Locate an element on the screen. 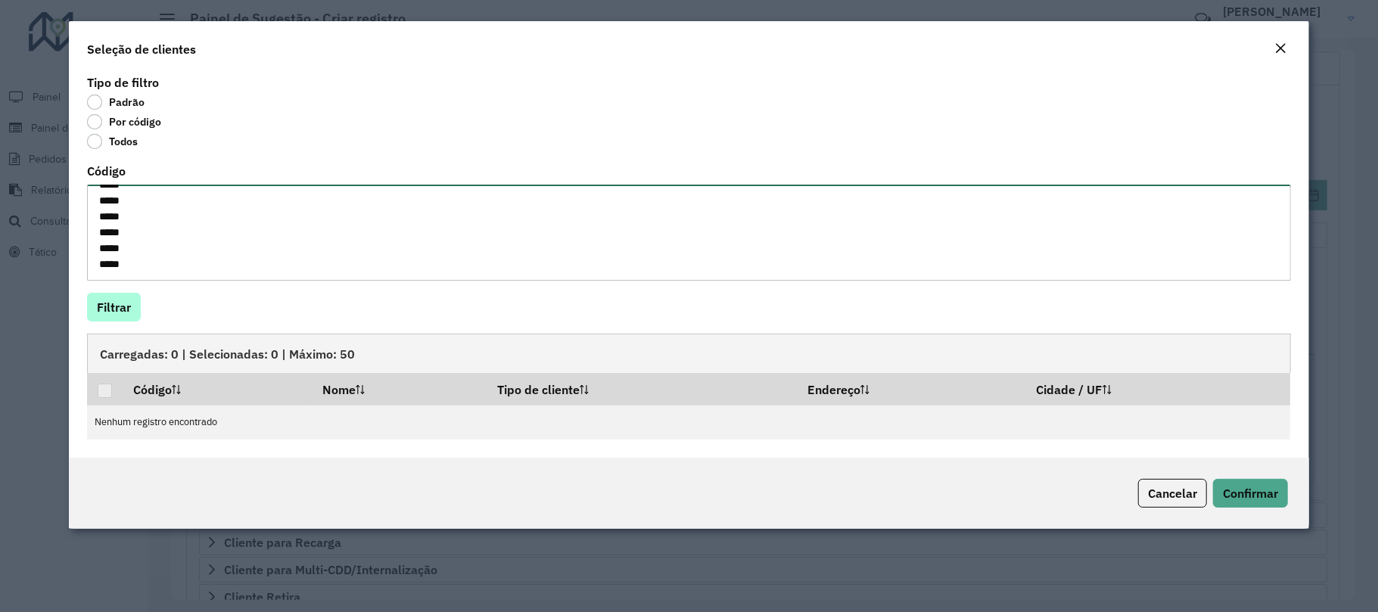 Image resolution: width=1378 pixels, height=612 pixels. span: Cancelar is located at coordinates (1173, 494).